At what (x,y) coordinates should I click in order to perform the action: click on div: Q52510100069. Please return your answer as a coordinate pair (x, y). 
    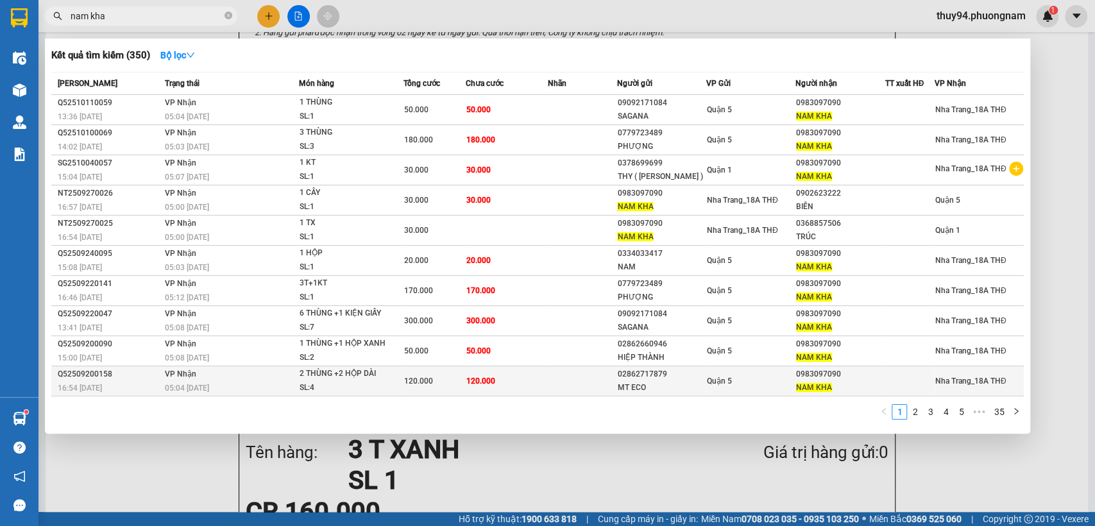
    Looking at the image, I should click on (109, 133).